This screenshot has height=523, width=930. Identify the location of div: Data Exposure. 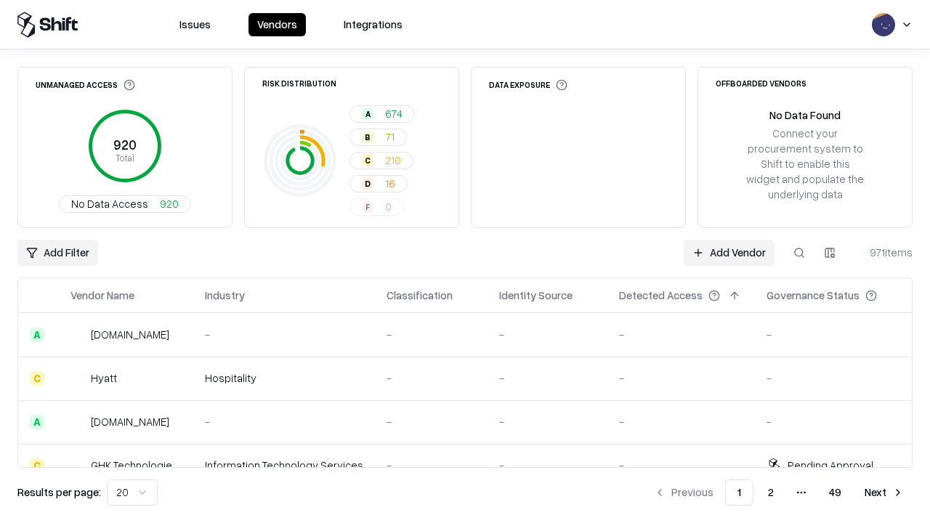
(528, 85).